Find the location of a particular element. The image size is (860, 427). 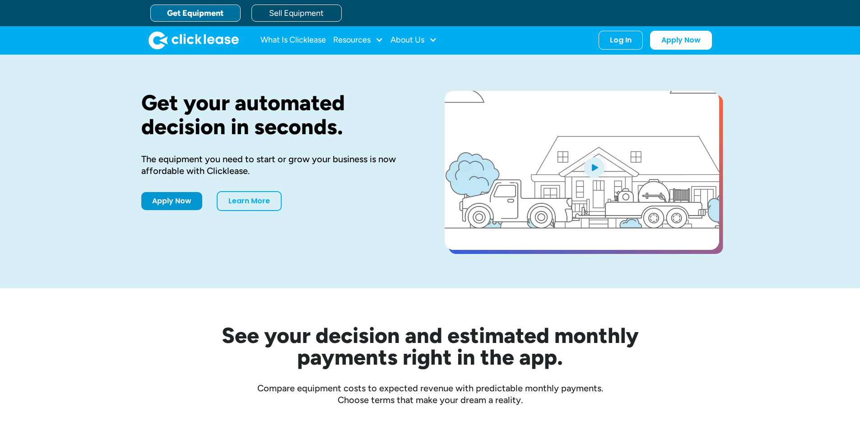

img: Clicklease logo is located at coordinates (194, 40).